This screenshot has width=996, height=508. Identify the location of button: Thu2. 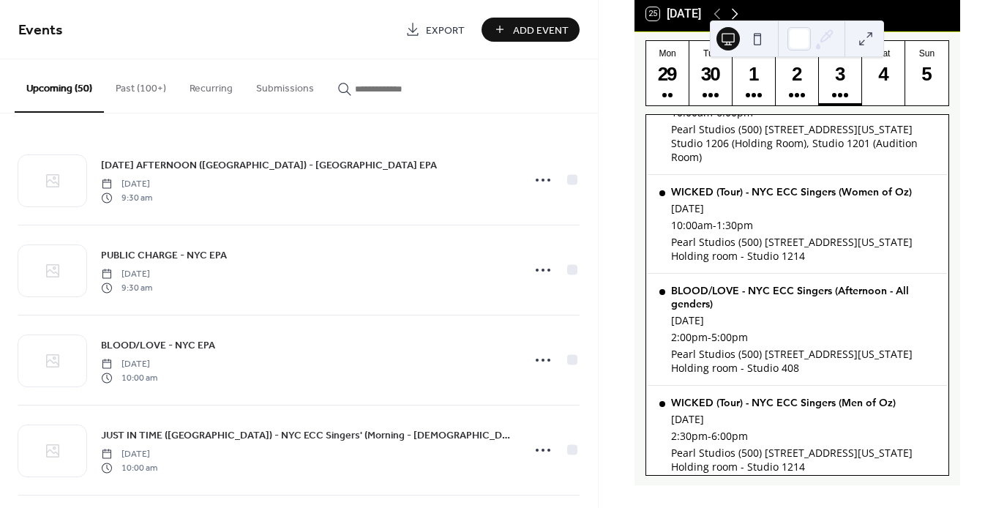
(797, 73).